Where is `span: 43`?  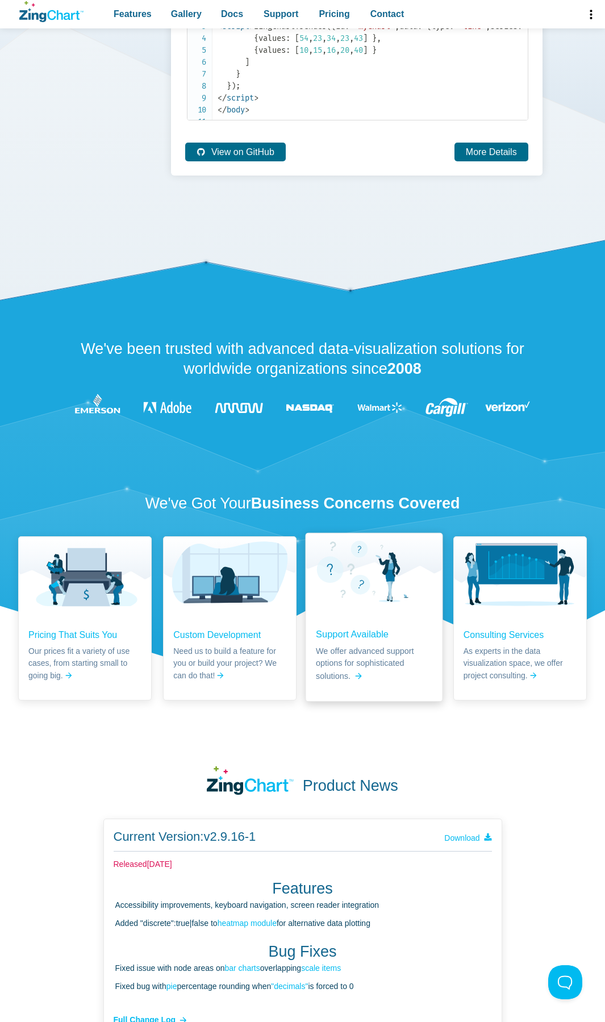
span: 43 is located at coordinates (359, 38).